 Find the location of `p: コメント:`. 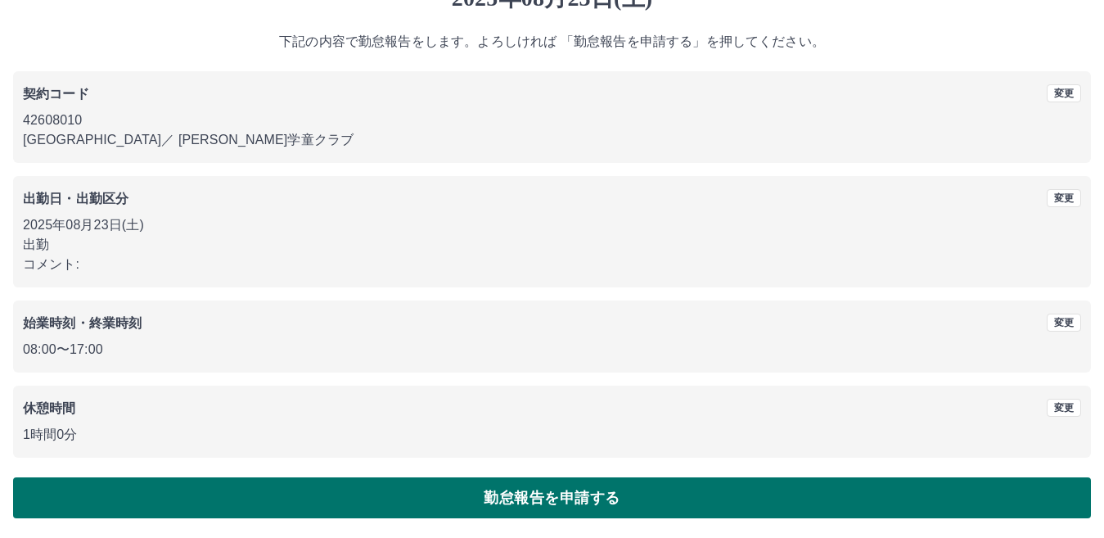

p: コメント: is located at coordinates (551, 264).